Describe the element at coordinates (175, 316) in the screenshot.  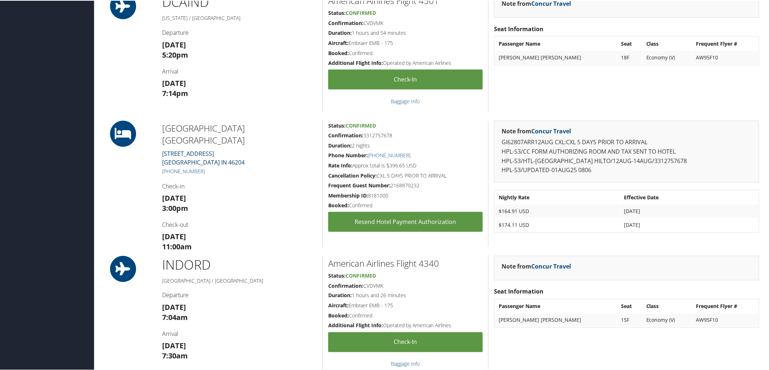
I see `strong: 7:04am` at that location.